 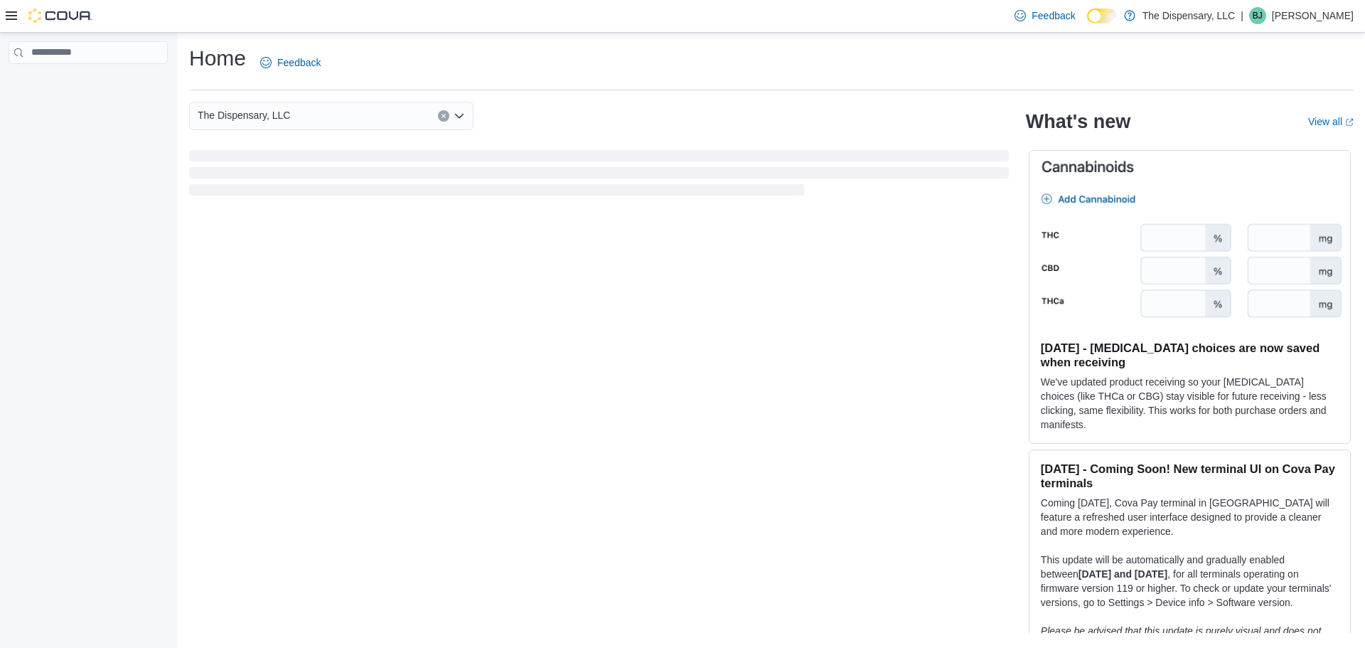 I want to click on p: The Dispensary, LLC, so click(x=1189, y=16).